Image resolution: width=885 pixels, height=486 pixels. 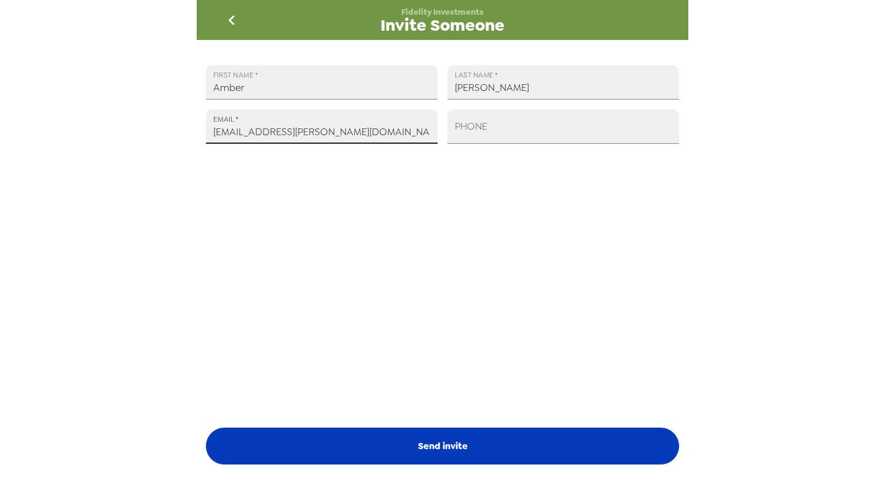 I want to click on span: Fidelity Investments, so click(x=442, y=12).